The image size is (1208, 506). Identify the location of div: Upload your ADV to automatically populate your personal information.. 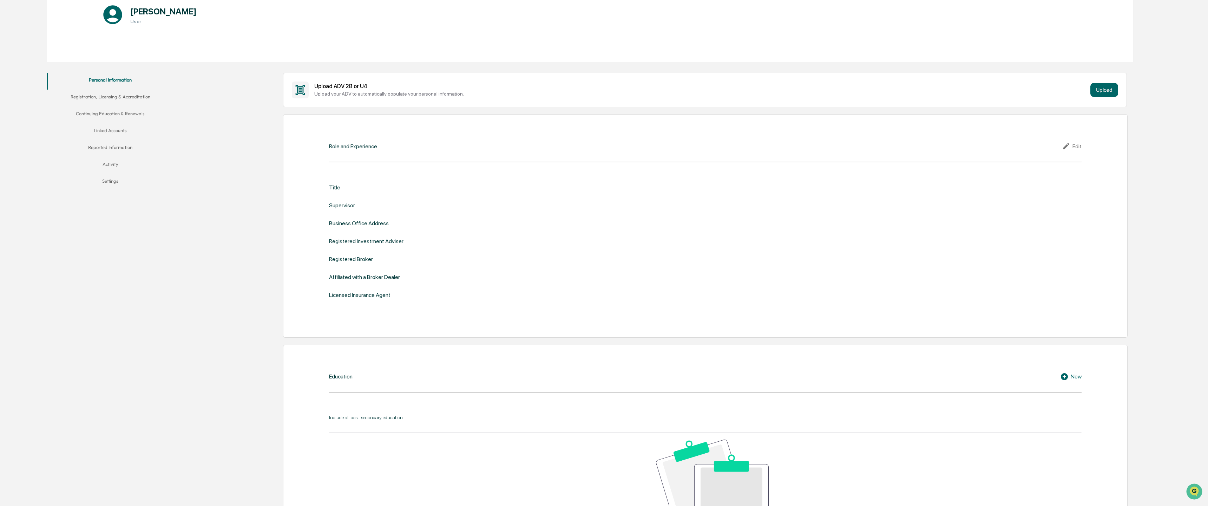
(701, 94).